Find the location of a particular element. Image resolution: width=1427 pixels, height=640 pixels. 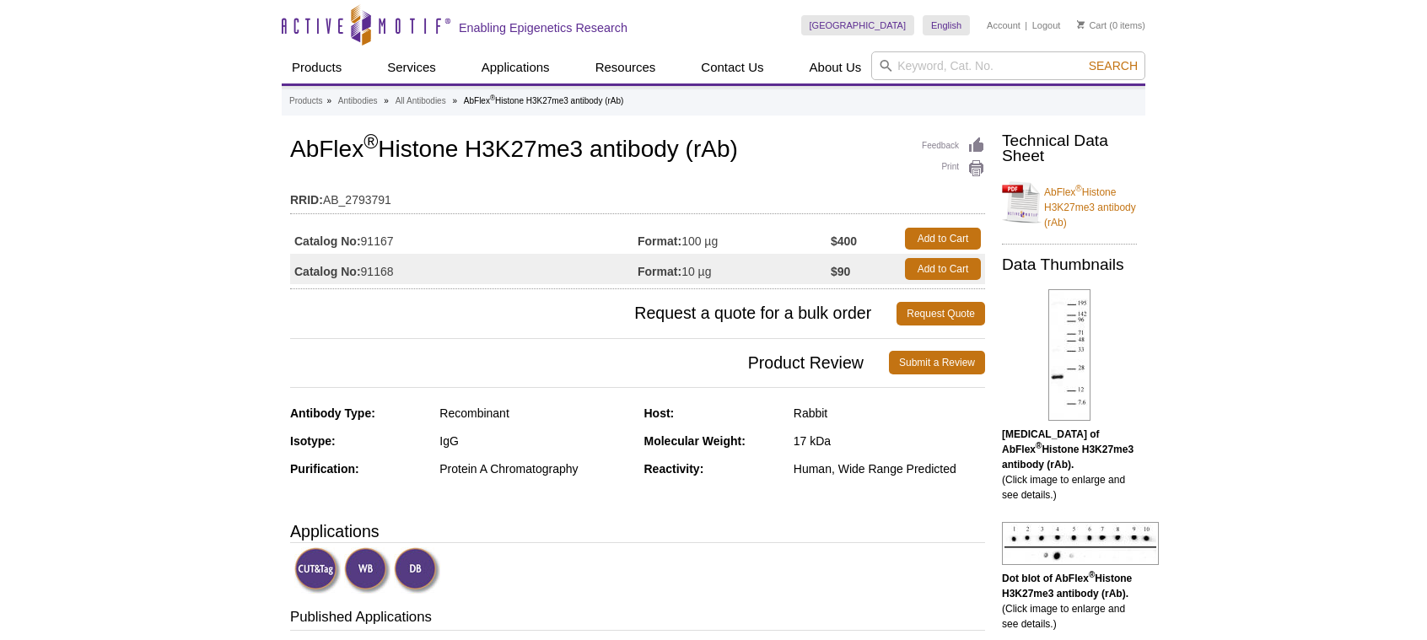

a: AbFlex®Histone H3K27me3 antibody (rAb) is located at coordinates (1070, 202).